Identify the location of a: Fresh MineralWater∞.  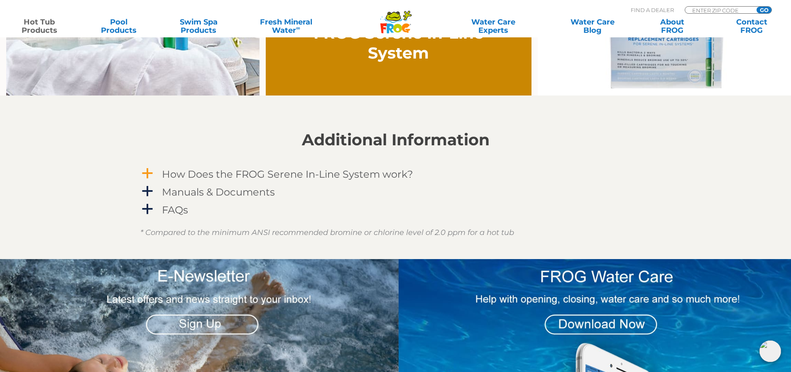
(286, 26).